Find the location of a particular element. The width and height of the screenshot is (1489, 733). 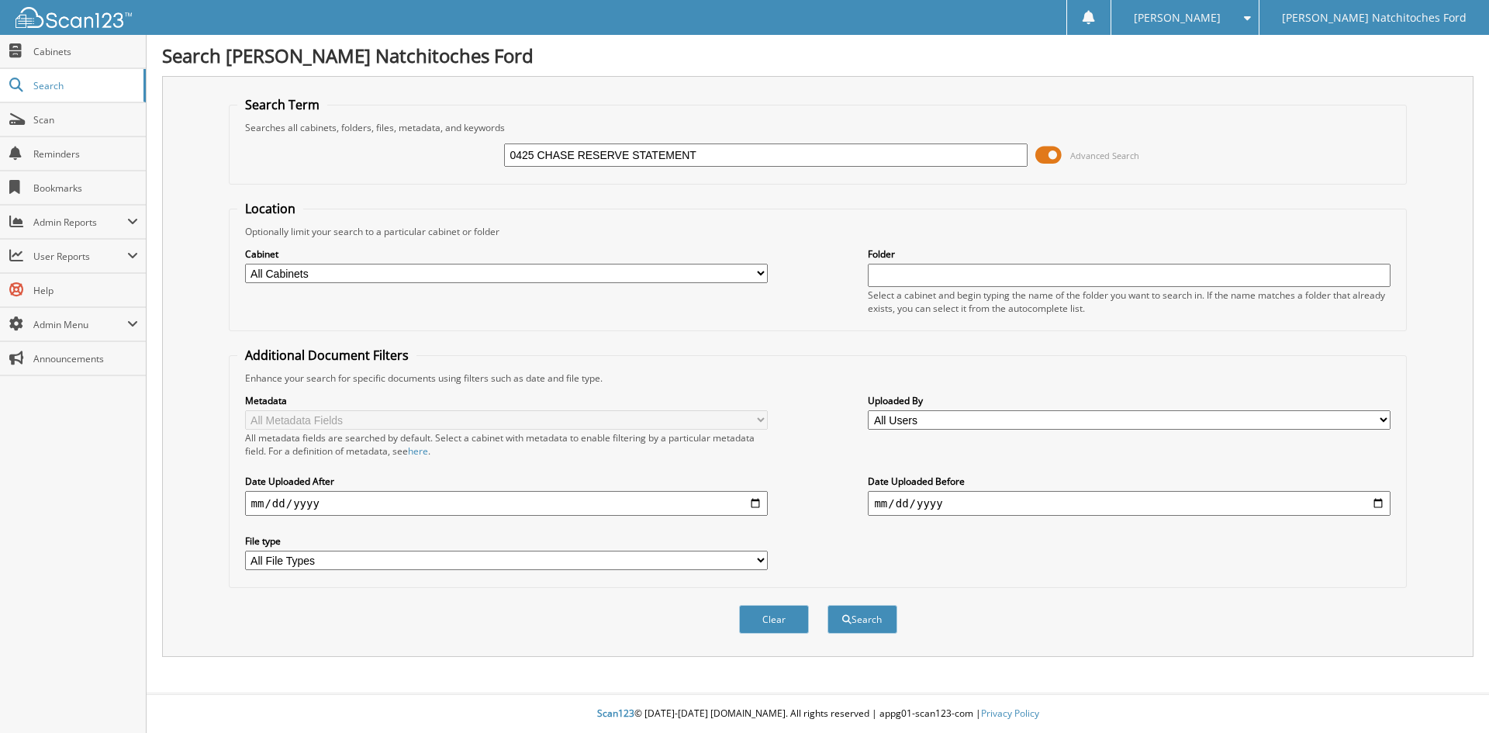

span: Advanced Search is located at coordinates (1104, 155).